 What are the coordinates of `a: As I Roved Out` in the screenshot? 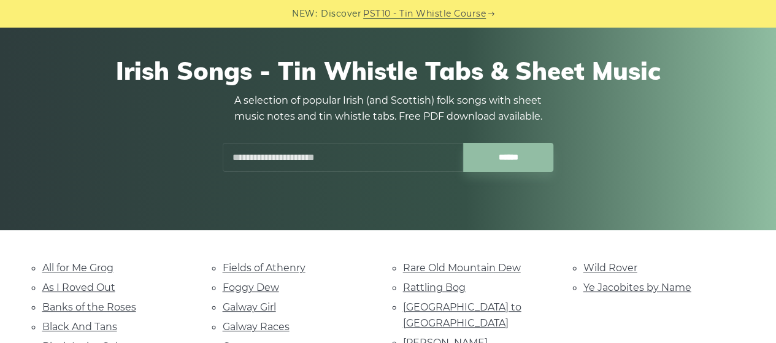 It's located at (79, 287).